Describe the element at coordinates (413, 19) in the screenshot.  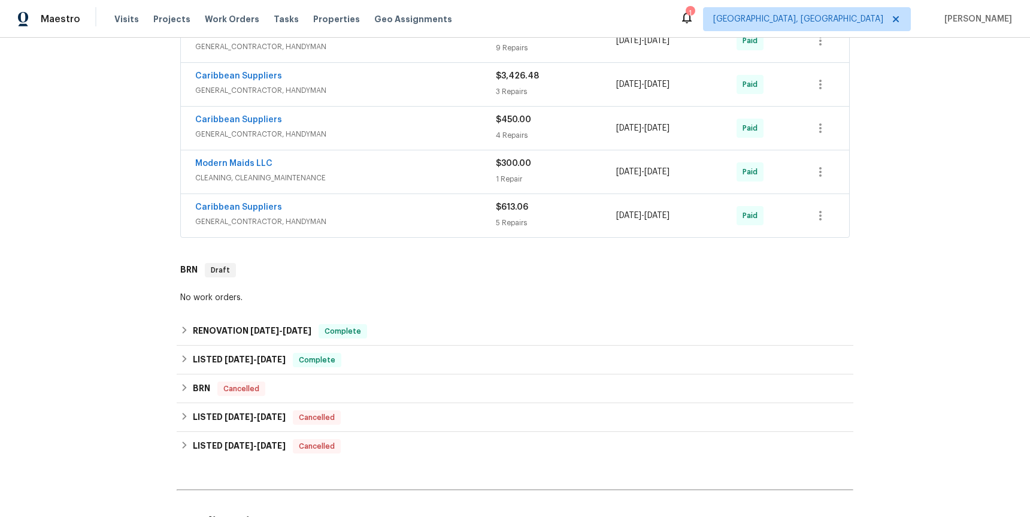
I see `span: Geo Assignments` at that location.